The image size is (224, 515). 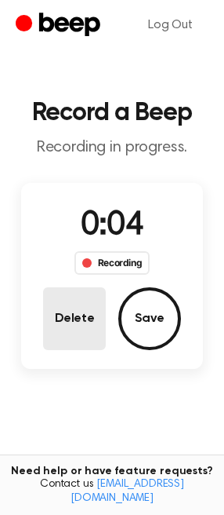 What do you see at coordinates (112, 113) in the screenshot?
I see `h1: Record a Beep` at bounding box center [112, 113].